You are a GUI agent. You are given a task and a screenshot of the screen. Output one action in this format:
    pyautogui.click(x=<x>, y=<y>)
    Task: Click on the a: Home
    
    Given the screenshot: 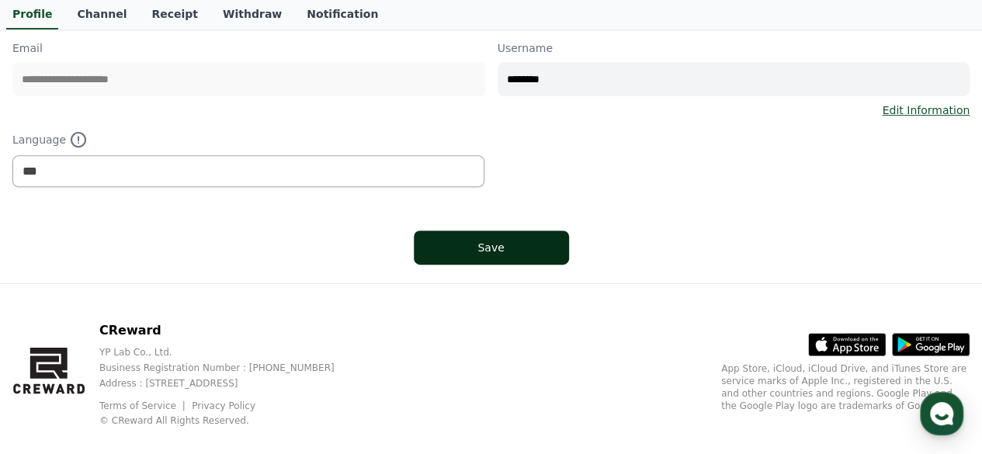 What is the action you would take?
    pyautogui.click(x=54, y=345)
    